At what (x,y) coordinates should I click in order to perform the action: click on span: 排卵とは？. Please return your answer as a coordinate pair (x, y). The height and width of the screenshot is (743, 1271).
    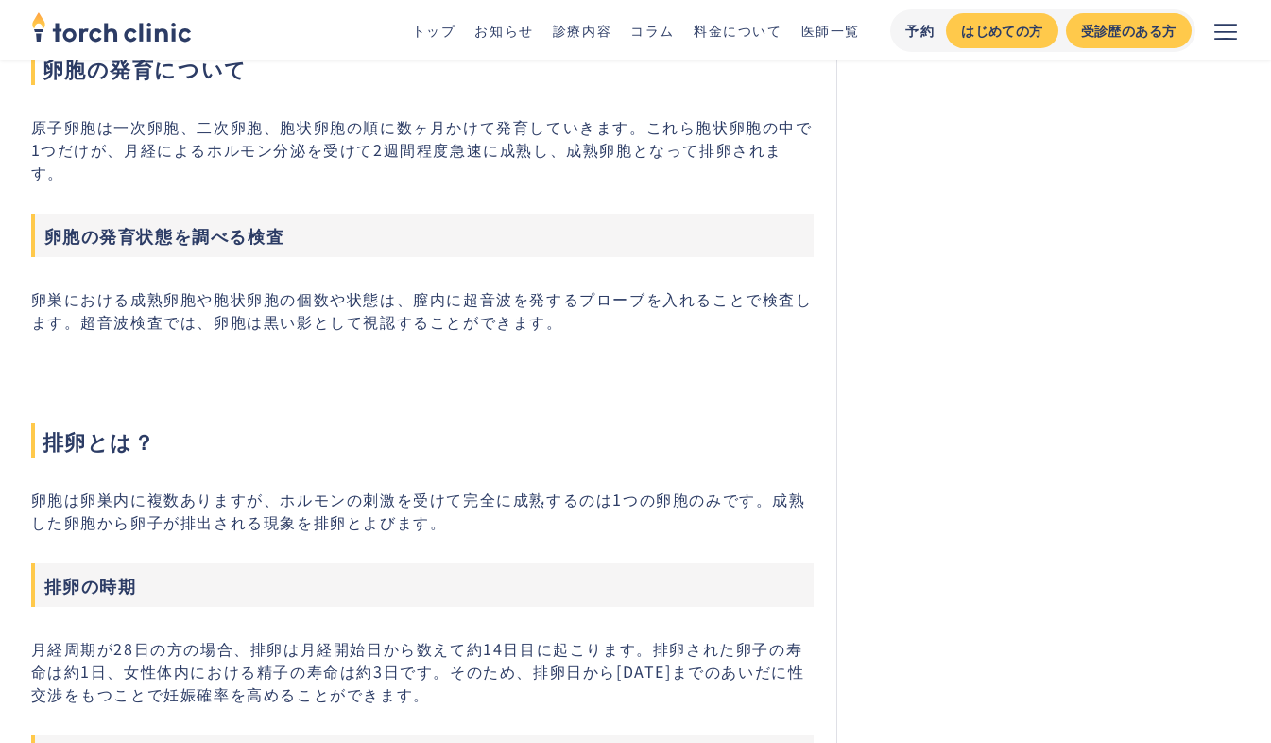
    Looking at the image, I should click on (423, 441).